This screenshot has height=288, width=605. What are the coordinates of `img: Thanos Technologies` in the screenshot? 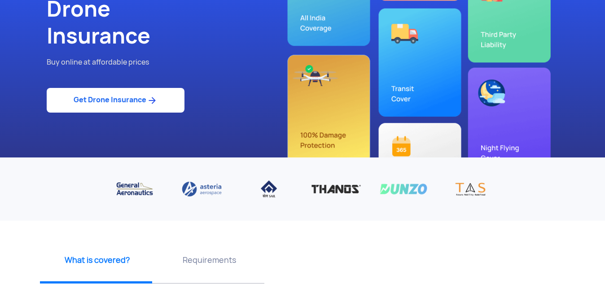 It's located at (336, 189).